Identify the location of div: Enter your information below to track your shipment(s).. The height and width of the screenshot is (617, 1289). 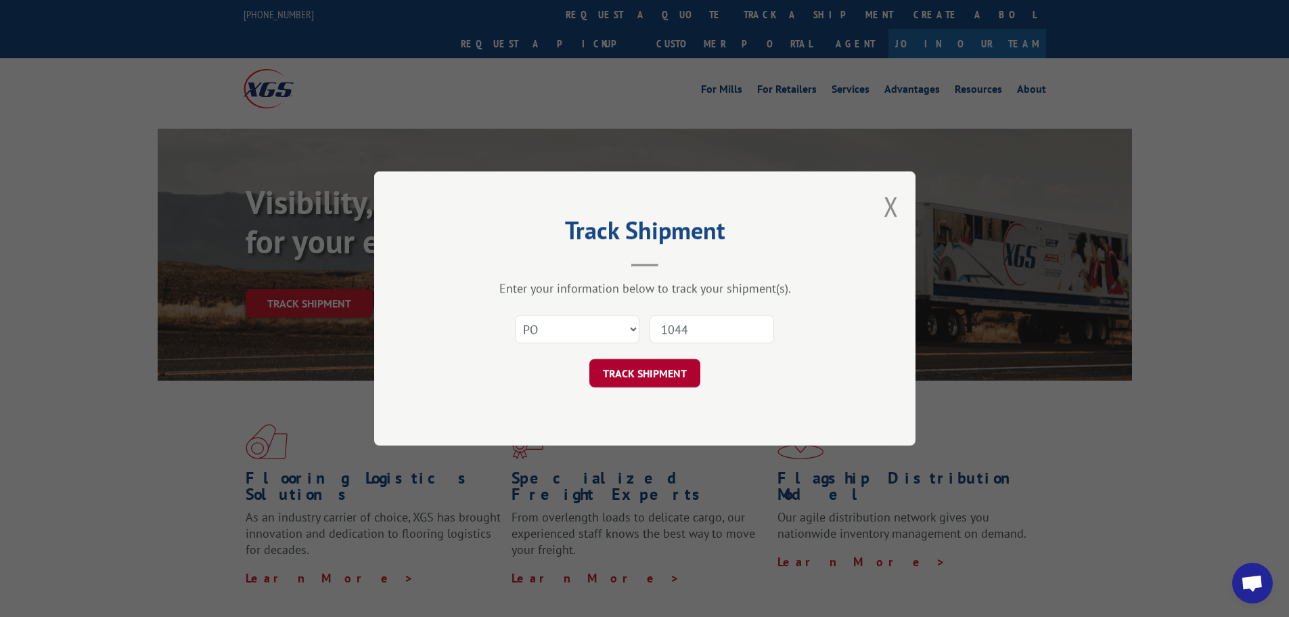
(645, 288).